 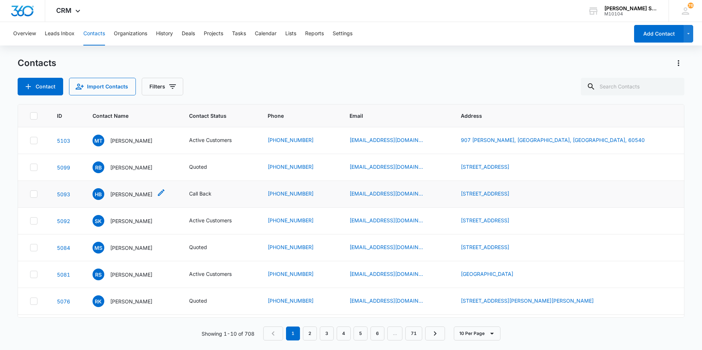 I want to click on div: Email - hafriyie25@gmail.com - Select to Edit Field, so click(x=393, y=194).